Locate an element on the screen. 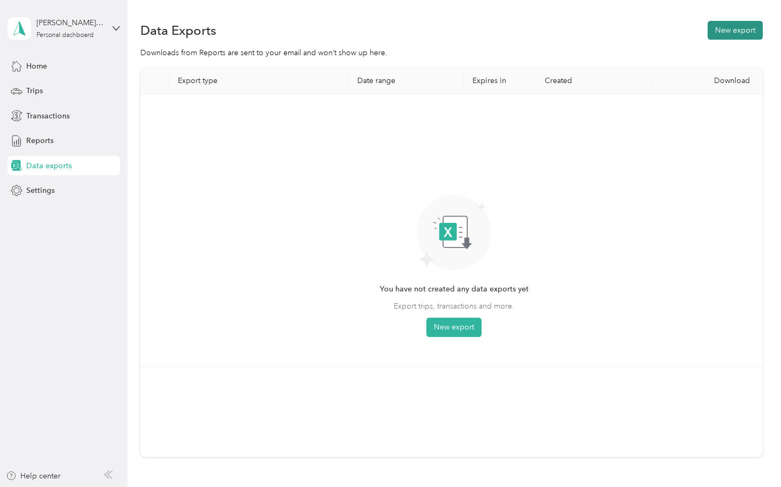 The height and width of the screenshot is (487, 781). div: Help center is located at coordinates (33, 476).